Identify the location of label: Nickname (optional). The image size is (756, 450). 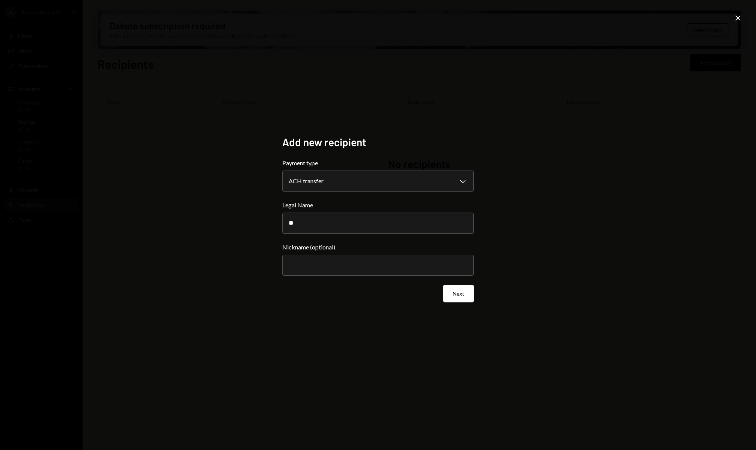
(378, 247).